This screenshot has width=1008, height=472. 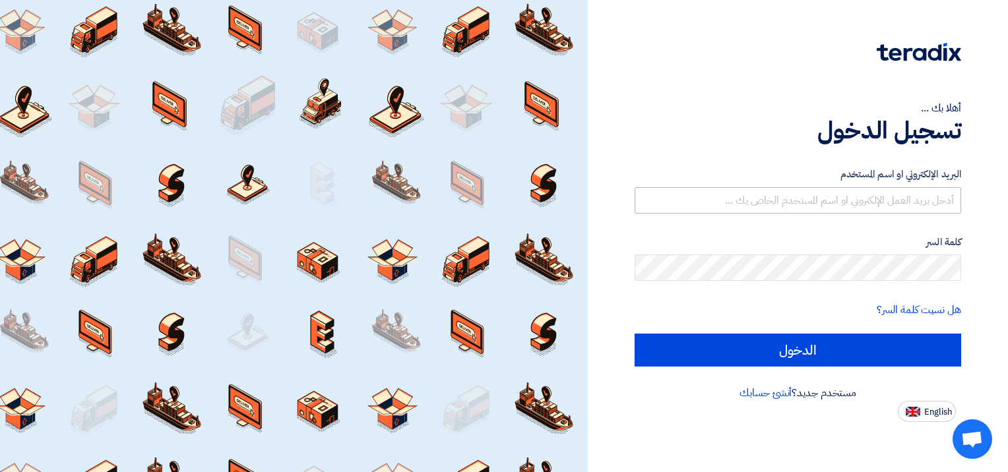 What do you see at coordinates (765, 393) in the screenshot?
I see `a: أنشئ حسابك` at bounding box center [765, 393].